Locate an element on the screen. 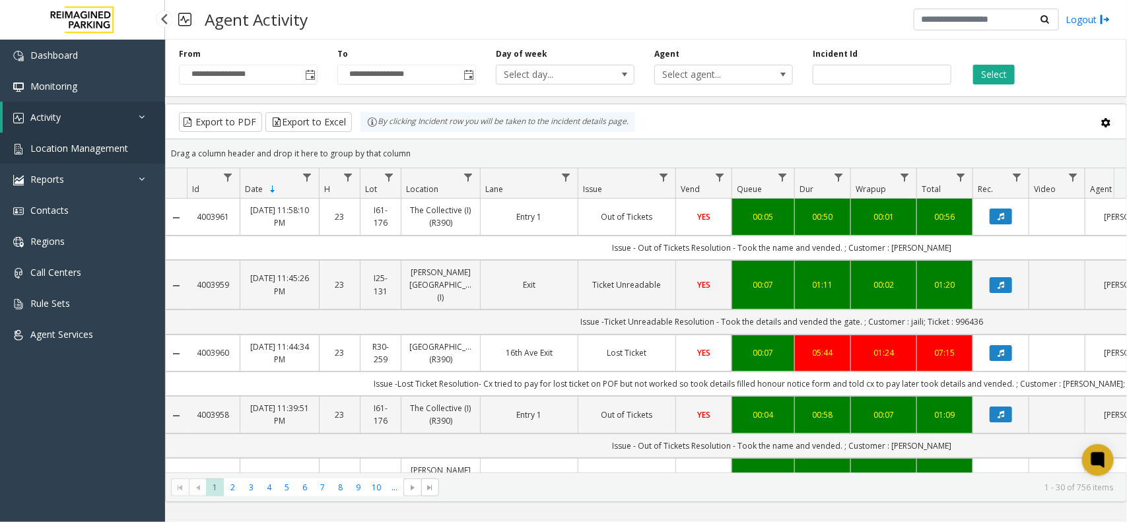 Image resolution: width=1127 pixels, height=522 pixels. a: Queue Filter Menu is located at coordinates (782, 177).